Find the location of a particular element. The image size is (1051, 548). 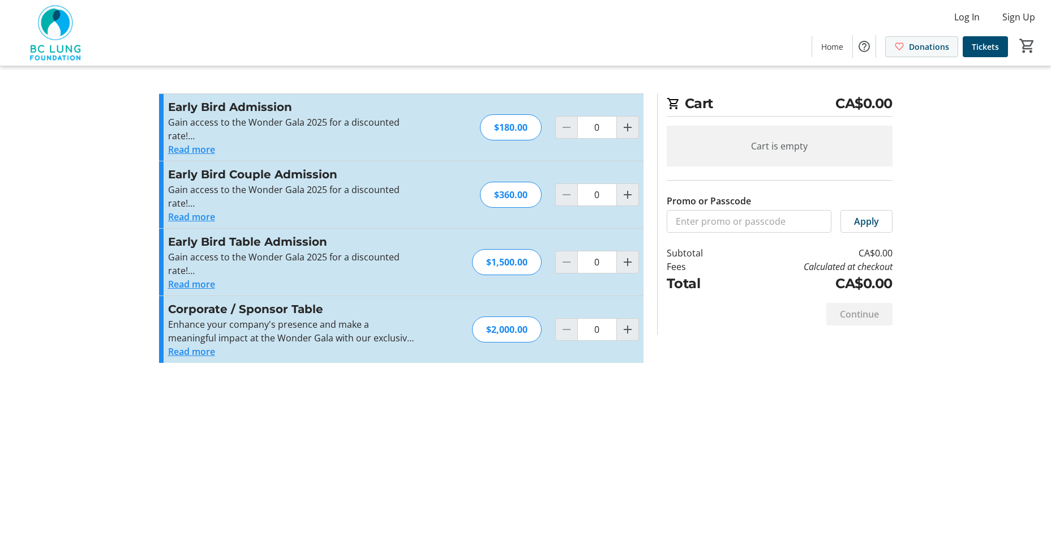

span: Apply is located at coordinates (867, 221).